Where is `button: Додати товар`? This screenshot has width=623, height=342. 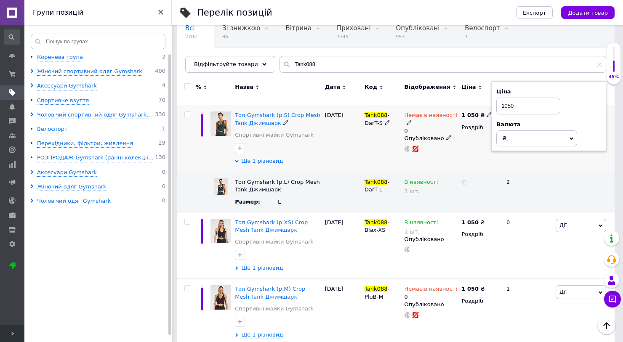 button: Додати товар is located at coordinates (588, 13).